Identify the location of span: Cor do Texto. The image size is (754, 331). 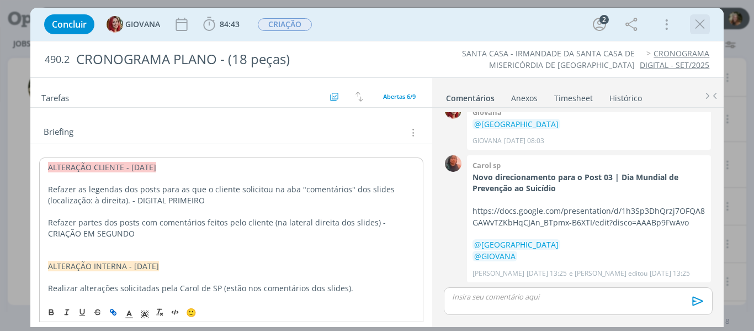
(129, 312).